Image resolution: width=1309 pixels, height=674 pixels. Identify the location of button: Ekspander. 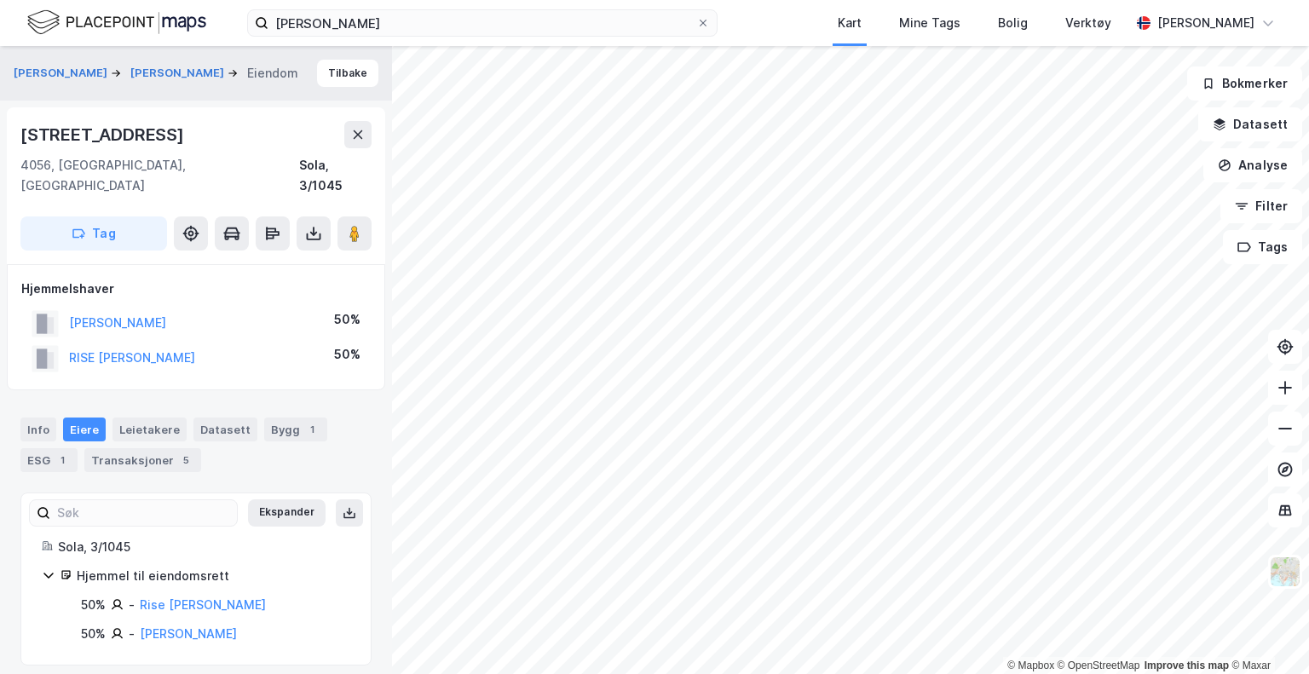
(286, 513).